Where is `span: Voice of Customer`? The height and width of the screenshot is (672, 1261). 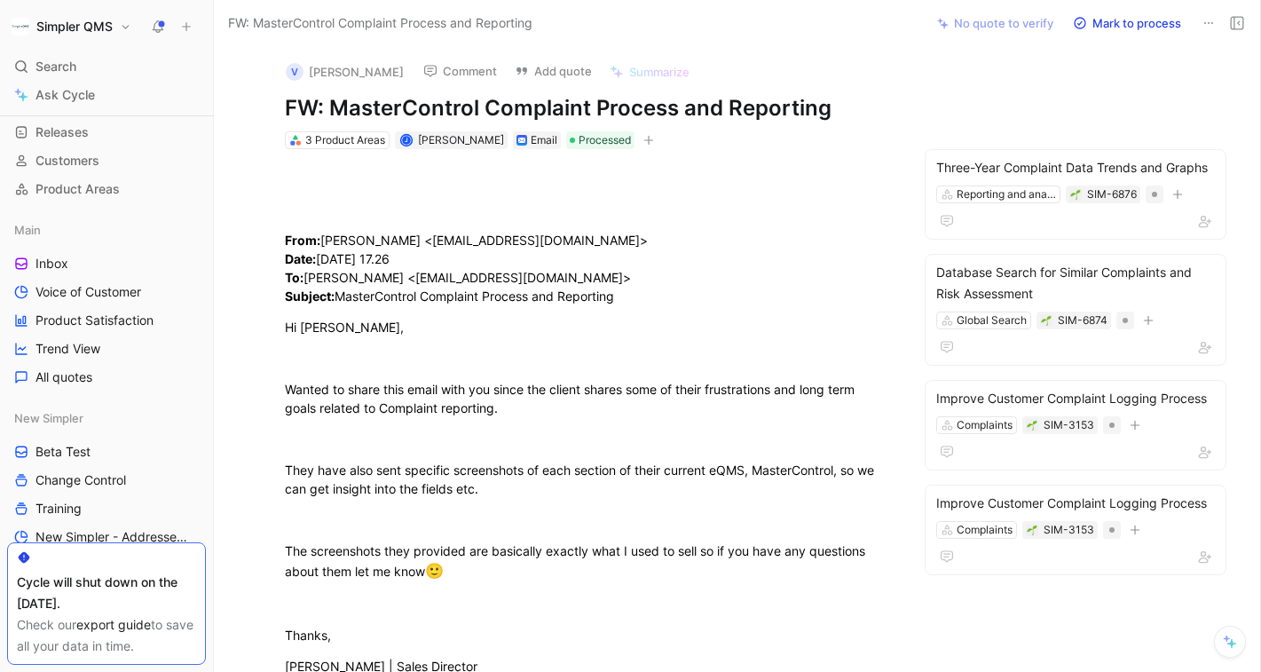
span: Voice of Customer is located at coordinates (88, 292).